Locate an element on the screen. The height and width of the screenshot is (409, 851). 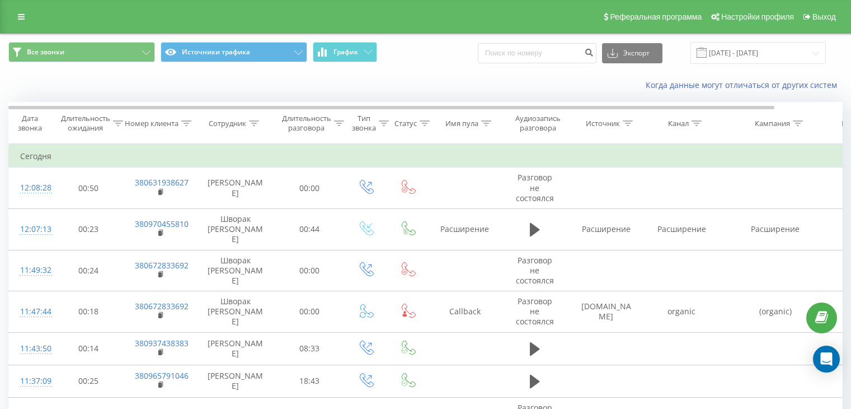
a: 380631938627 is located at coordinates (162, 182).